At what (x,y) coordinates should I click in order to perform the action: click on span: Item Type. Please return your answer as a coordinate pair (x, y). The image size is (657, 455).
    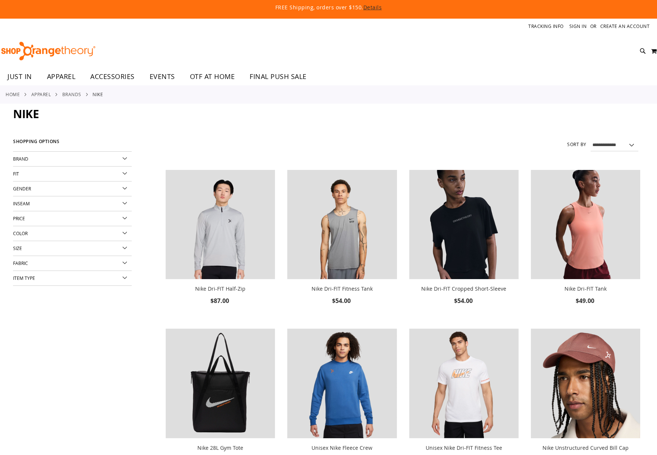
    Looking at the image, I should click on (24, 278).